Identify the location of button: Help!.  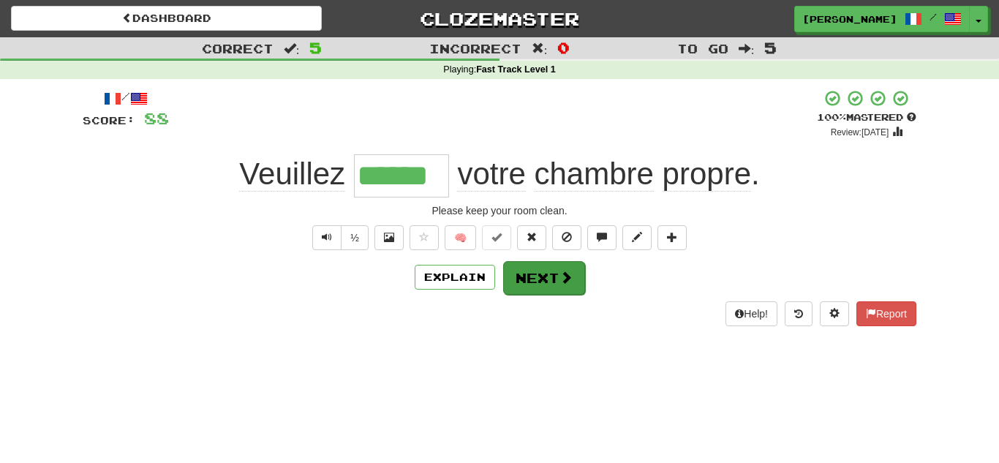
(751, 314).